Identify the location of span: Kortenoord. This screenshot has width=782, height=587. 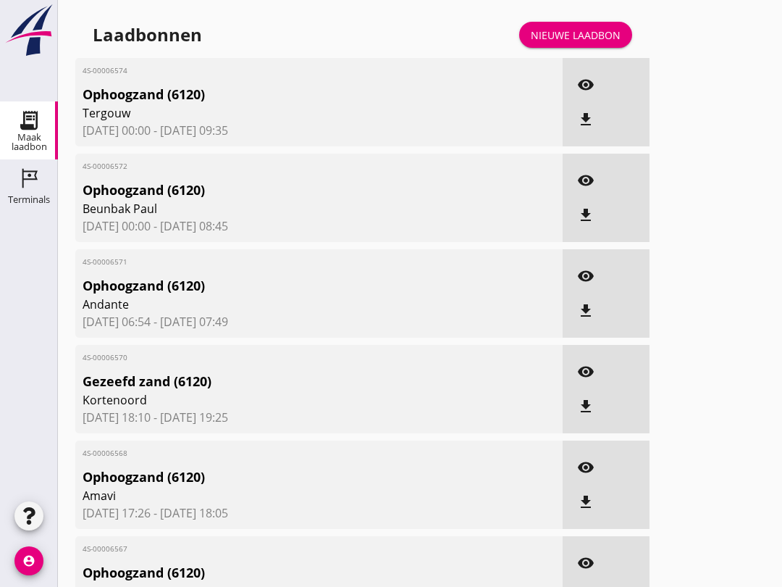
(280, 400).